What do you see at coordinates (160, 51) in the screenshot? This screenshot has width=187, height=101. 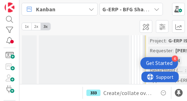 I see `div: Requester` at bounding box center [160, 51].